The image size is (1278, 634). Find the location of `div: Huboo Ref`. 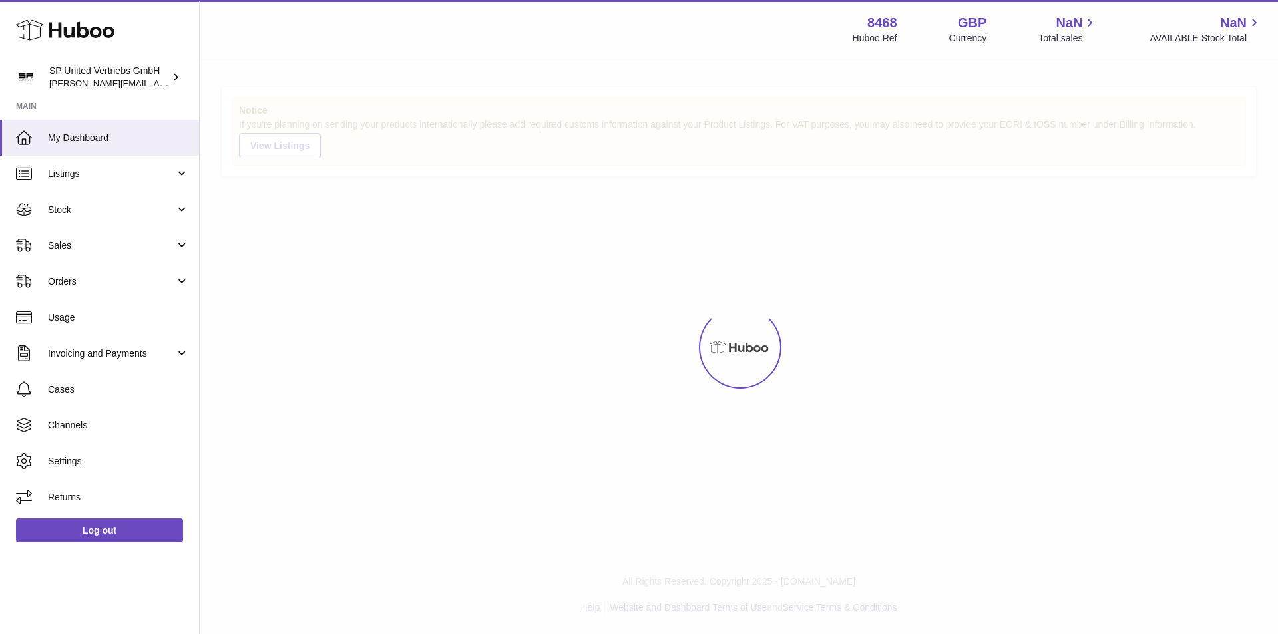

div: Huboo Ref is located at coordinates (874, 38).